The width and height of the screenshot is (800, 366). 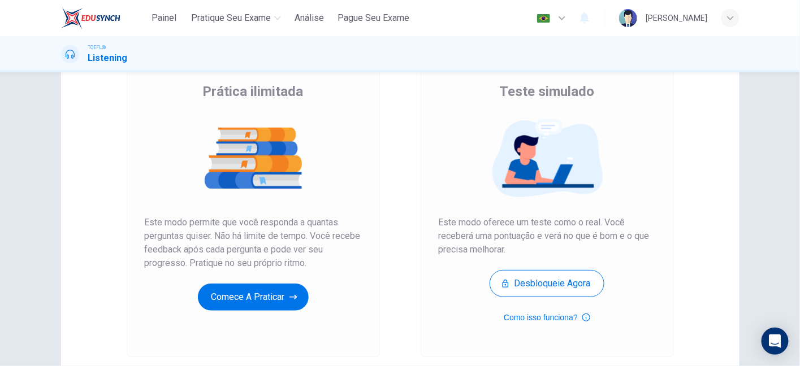 I want to click on button: Pague Seu Exame, so click(x=373, y=18).